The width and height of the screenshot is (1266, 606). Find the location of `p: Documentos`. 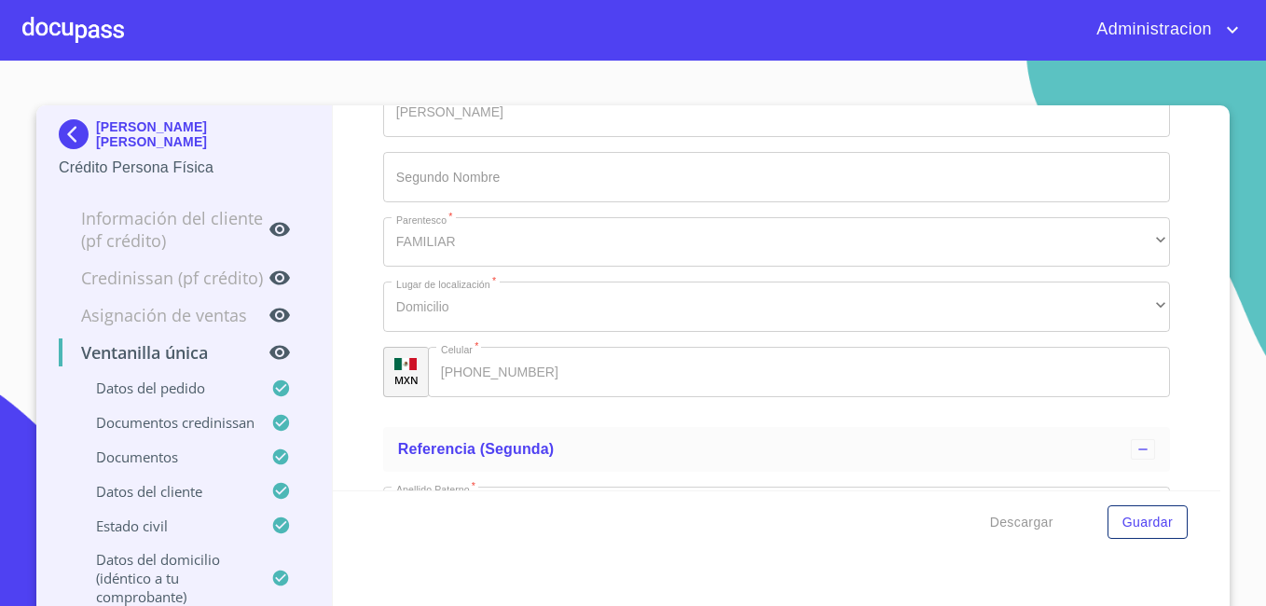

p: Documentos is located at coordinates (165, 457).